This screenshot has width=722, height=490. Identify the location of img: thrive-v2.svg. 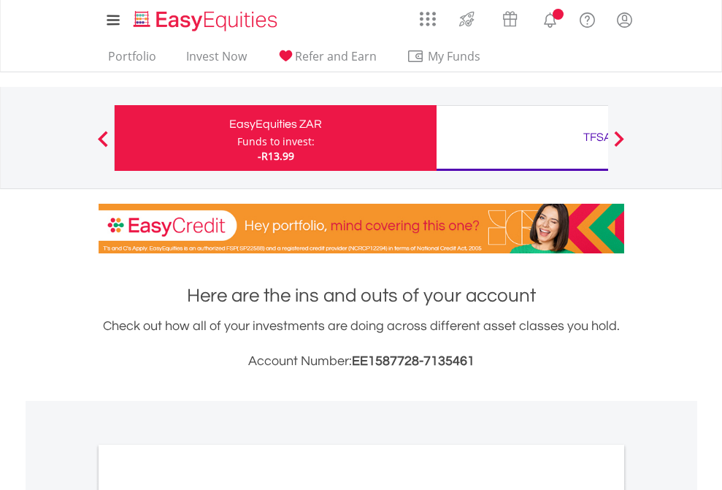
(467, 19).